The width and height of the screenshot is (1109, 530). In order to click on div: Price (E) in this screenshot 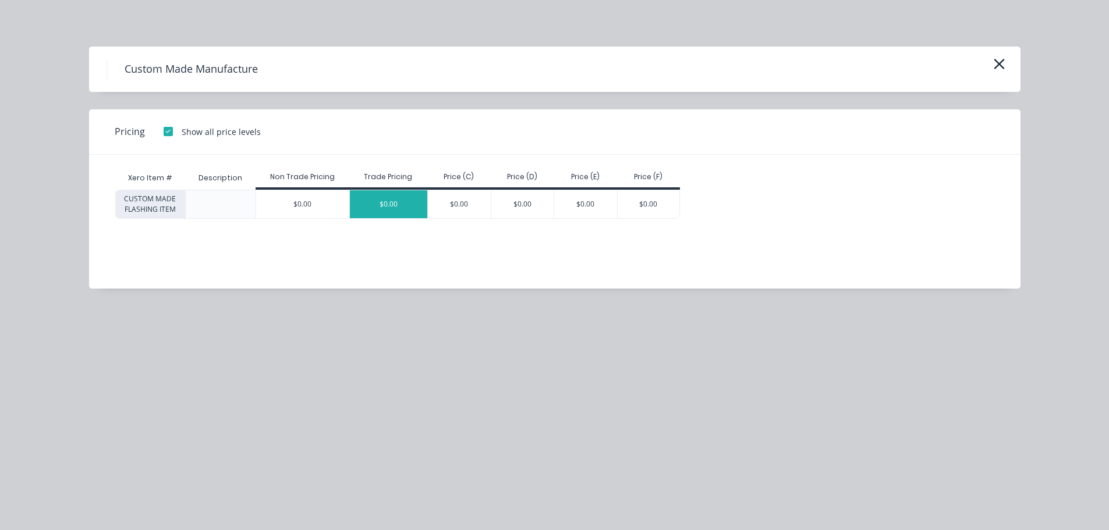, I will do `click(585, 177)`.